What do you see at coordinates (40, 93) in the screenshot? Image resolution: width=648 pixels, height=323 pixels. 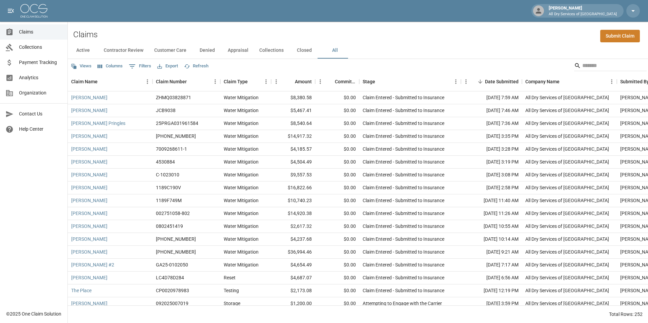 I see `span: Organization` at bounding box center [40, 93].